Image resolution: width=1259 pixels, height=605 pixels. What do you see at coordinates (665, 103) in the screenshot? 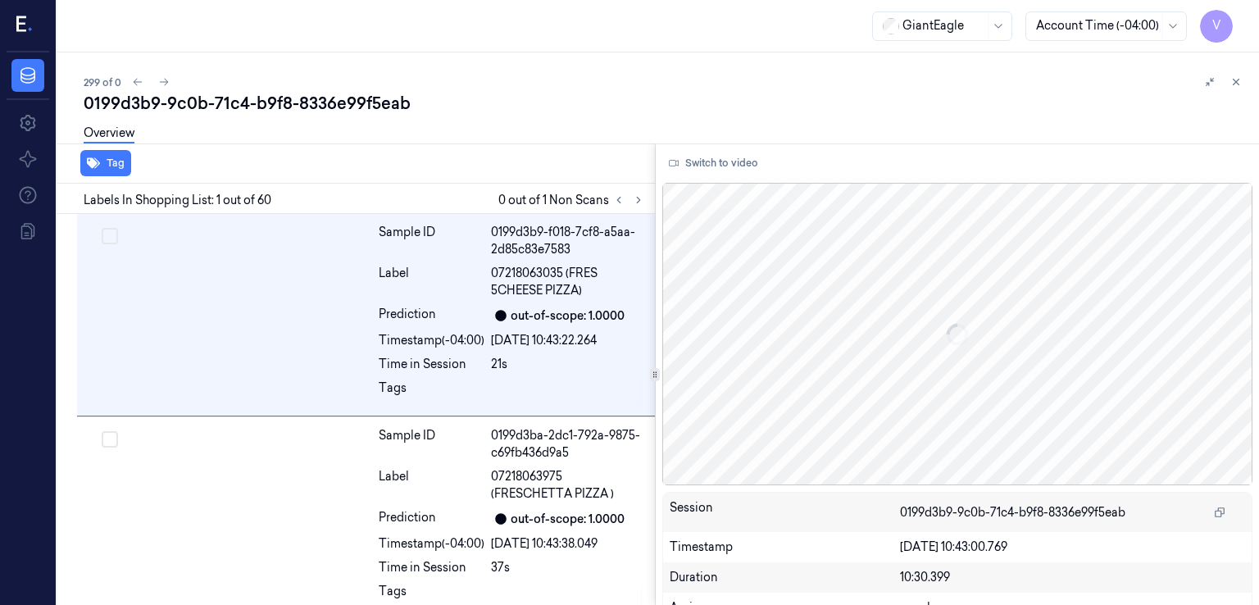
I see `div: 0199d3b9-9c0b-71c4-b9f8-8336e99f5eab` at bounding box center [665, 103].